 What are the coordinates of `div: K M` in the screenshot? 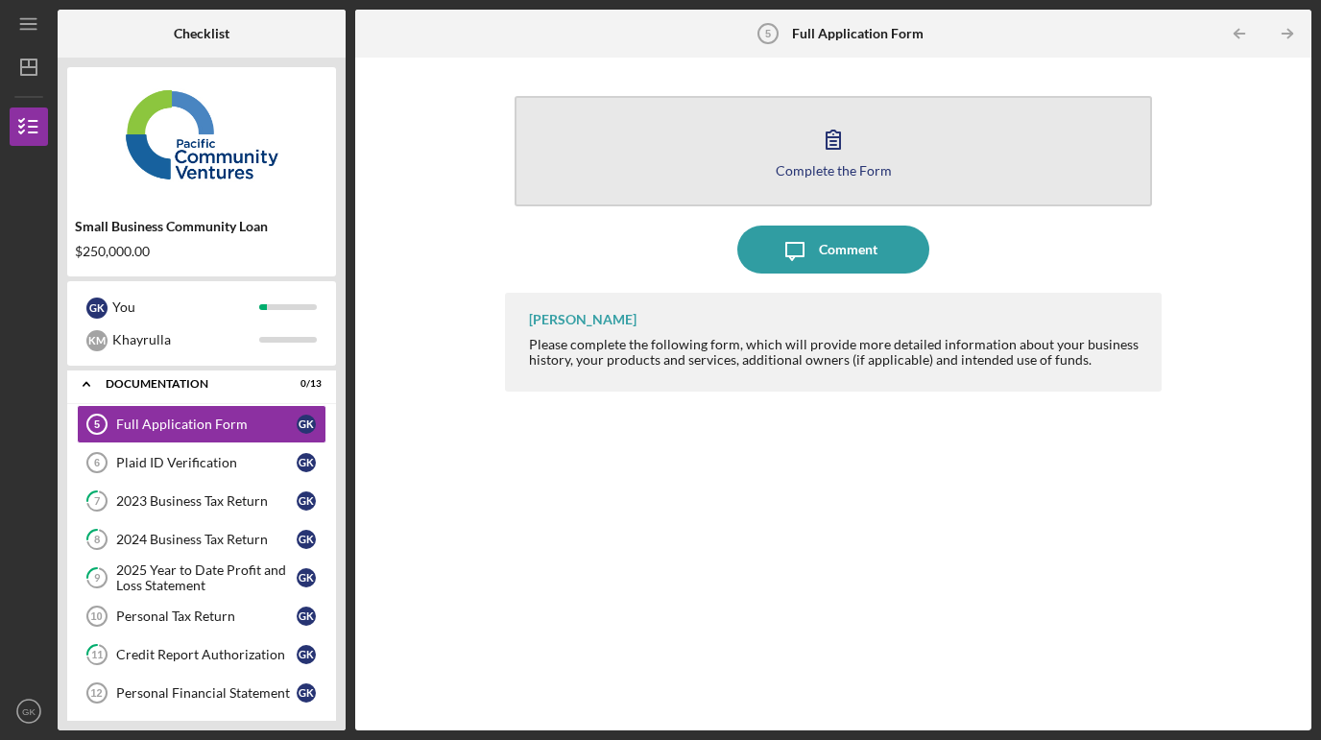 It's located at (97, 341).